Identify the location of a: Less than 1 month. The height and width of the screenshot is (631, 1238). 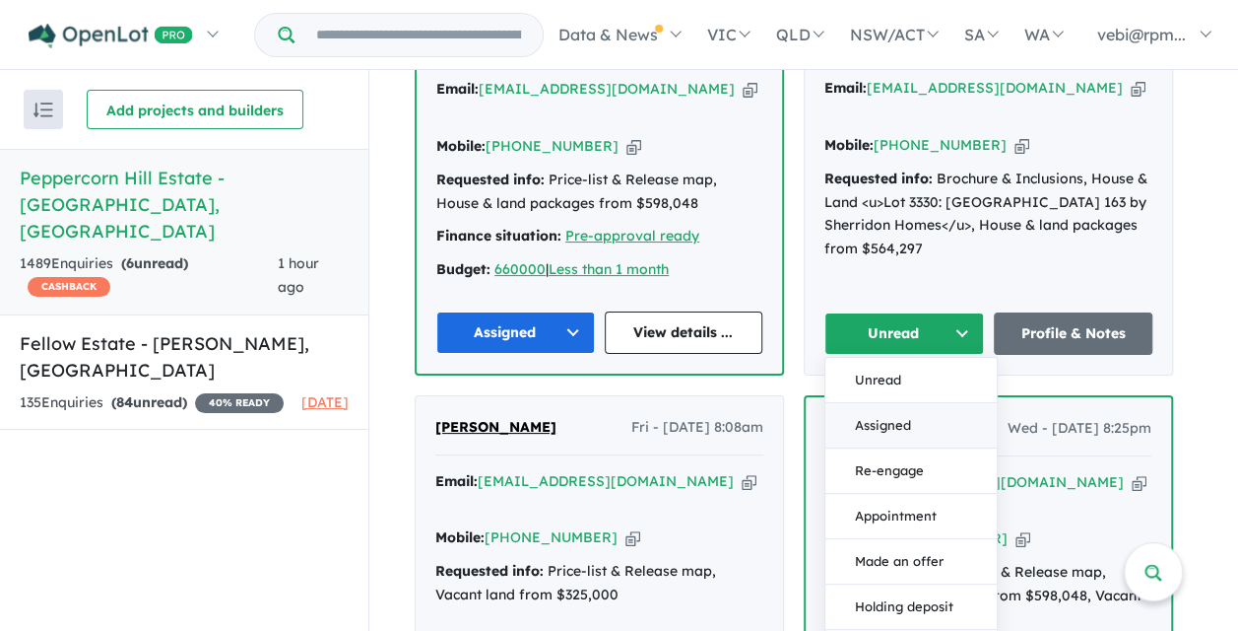
(609, 269).